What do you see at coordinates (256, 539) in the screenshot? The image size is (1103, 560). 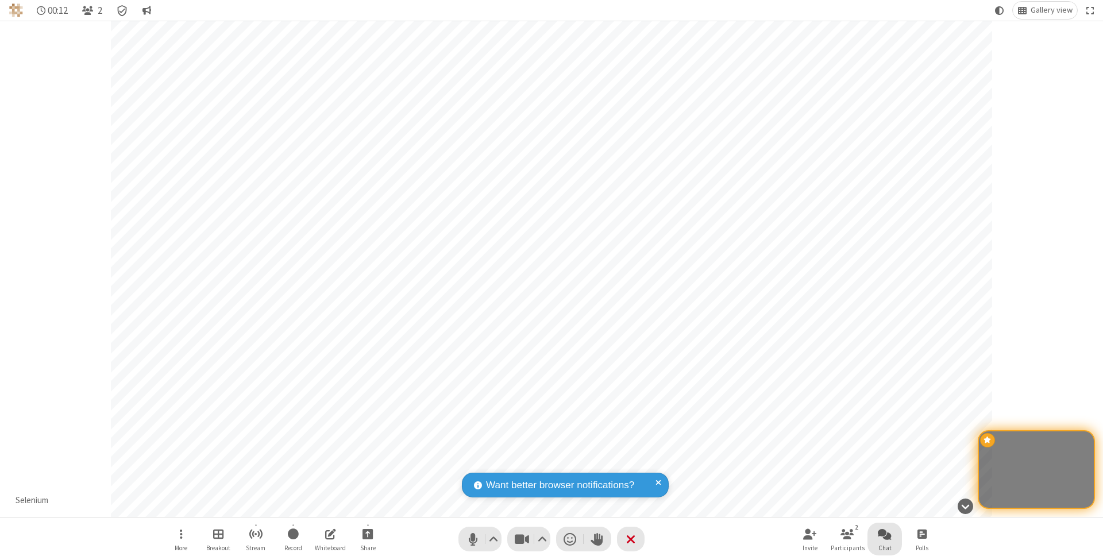 I see `button: Start streaming` at bounding box center [256, 539].